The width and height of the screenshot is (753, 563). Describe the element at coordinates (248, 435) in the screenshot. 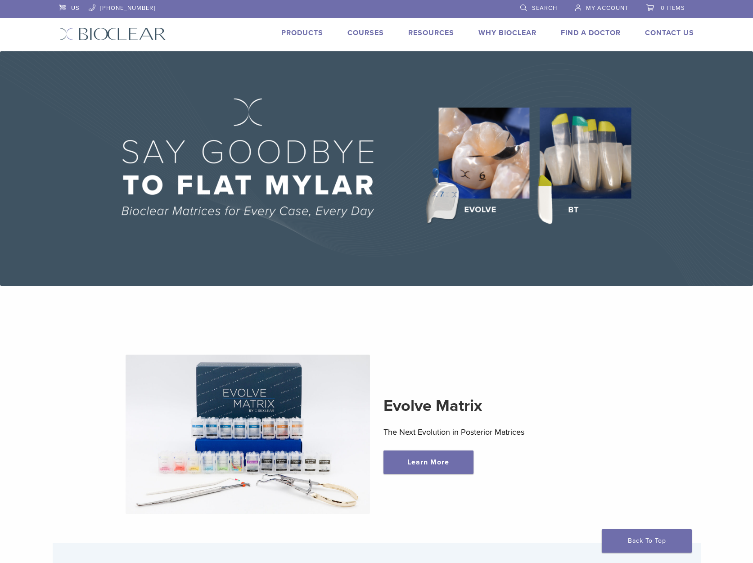

I see `img: Evolve Matrix` at that location.